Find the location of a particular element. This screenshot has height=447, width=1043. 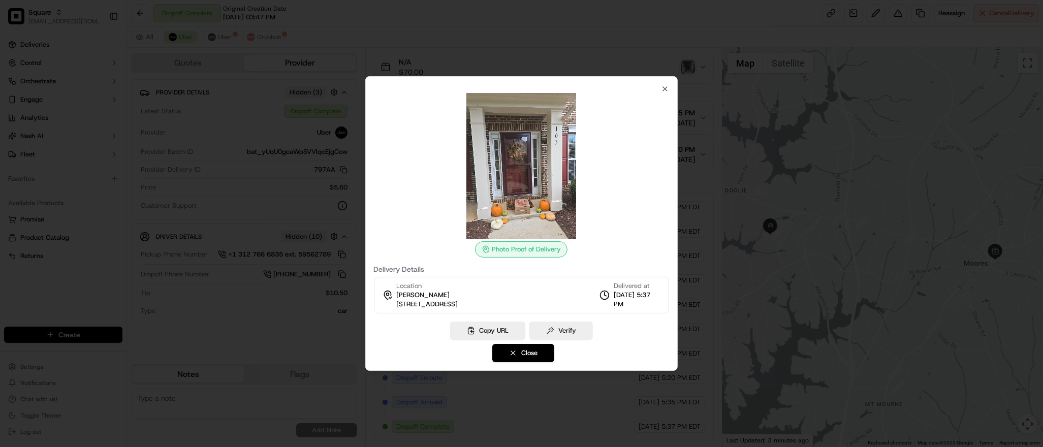

button: Verify is located at coordinates (561, 331).